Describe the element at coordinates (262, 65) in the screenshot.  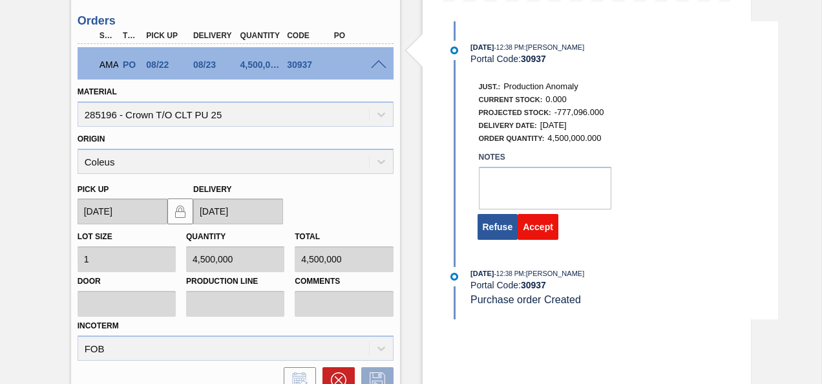
I see `div: 4,500,000.000` at that location.